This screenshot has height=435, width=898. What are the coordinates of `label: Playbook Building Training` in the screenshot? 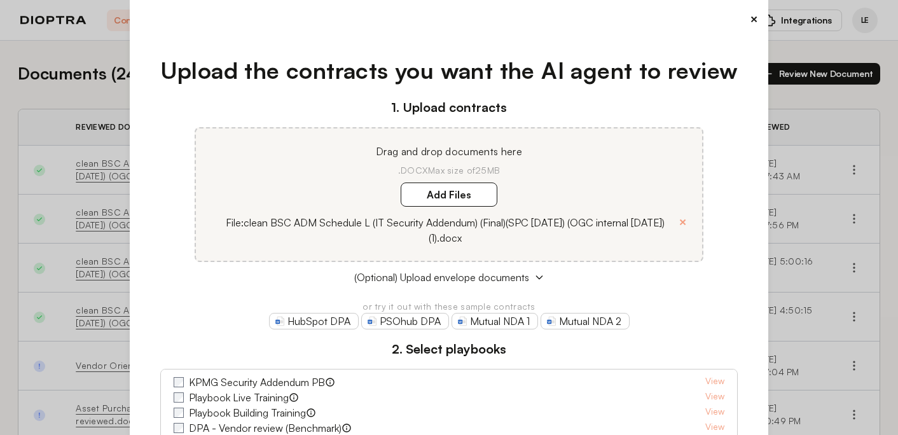 It's located at (247, 413).